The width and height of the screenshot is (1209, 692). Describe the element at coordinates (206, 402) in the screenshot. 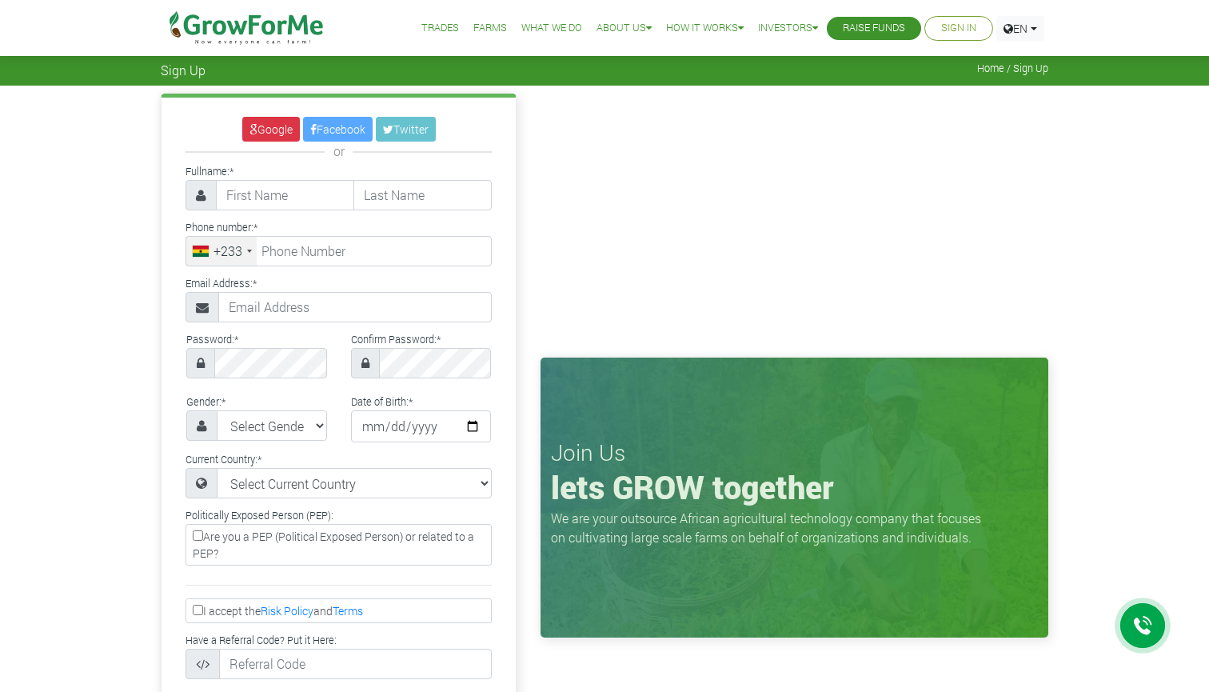

I see `label: Gender:` at that location.